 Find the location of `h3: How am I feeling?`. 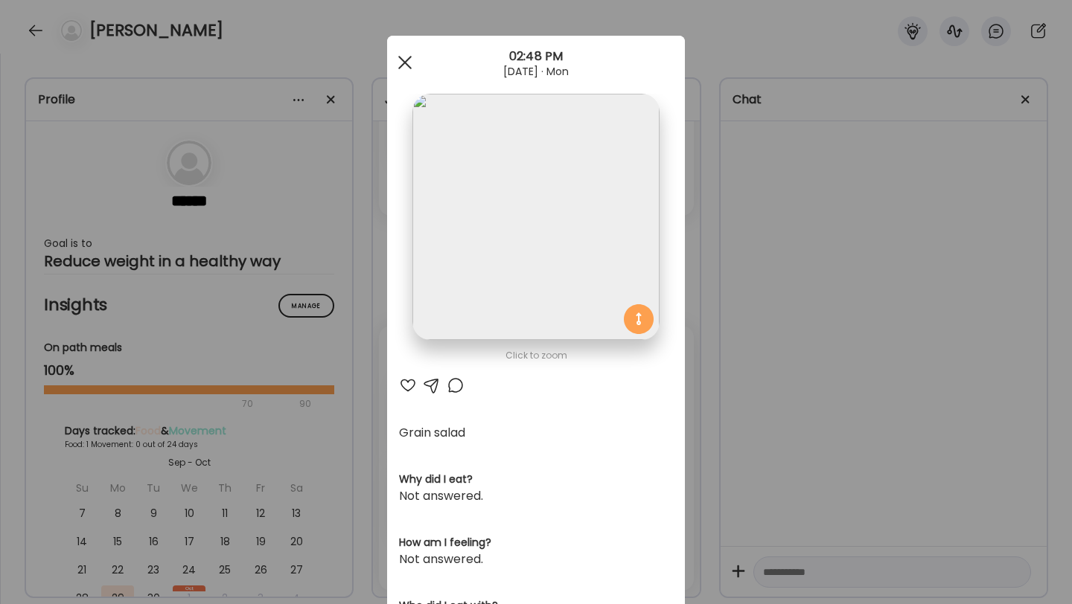

h3: How am I feeling? is located at coordinates (536, 543).